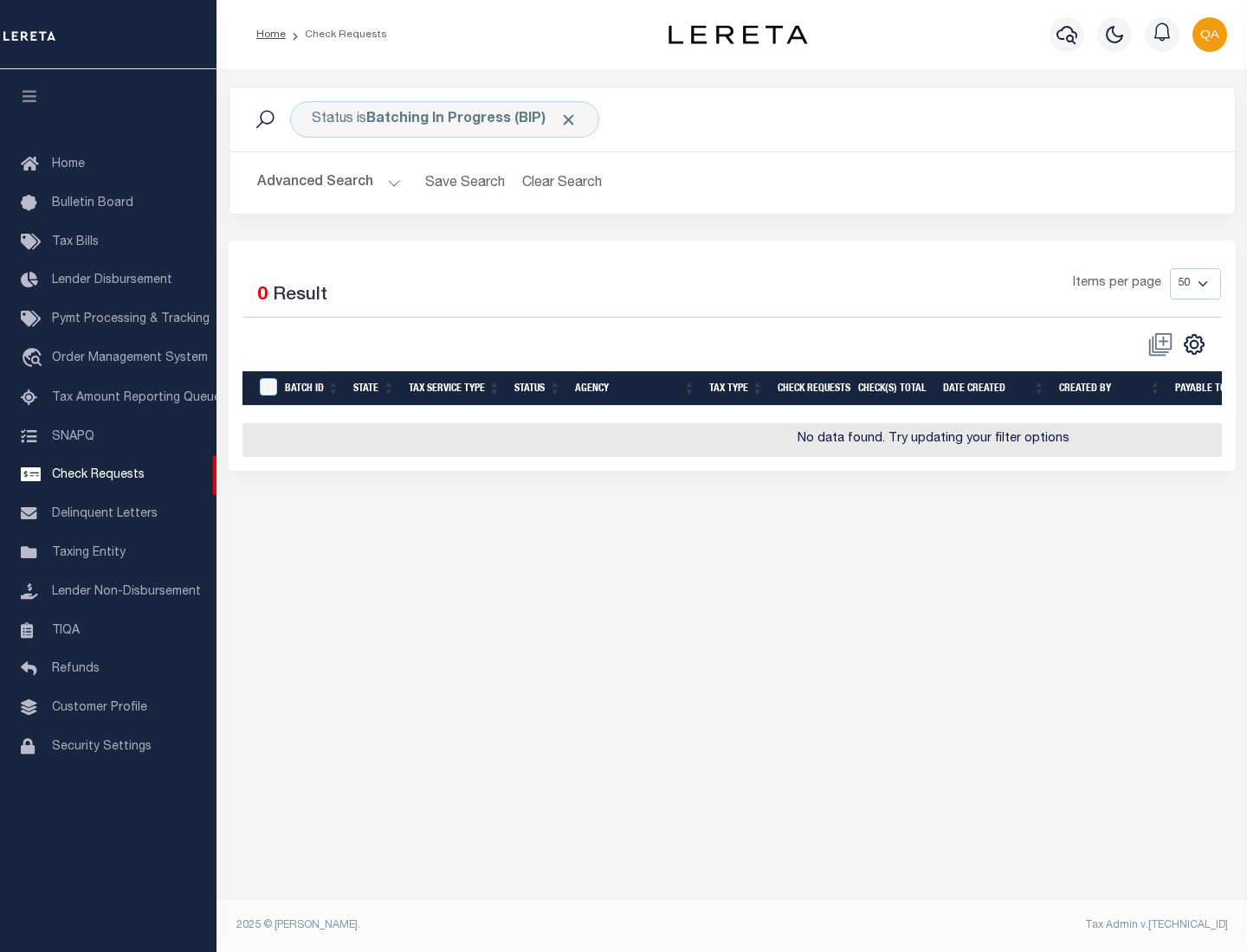 The image size is (1247, 952). What do you see at coordinates (1209, 34) in the screenshot?
I see `img: svg+xml;base64,PHN2ZyB4bWxucz0iaHR0cDovL3d3dy53My5vcmcvMjAwMC9zdmciIHBvaW50ZXItZXZlbnRzPSJub25lIi...` at bounding box center [1209, 34].